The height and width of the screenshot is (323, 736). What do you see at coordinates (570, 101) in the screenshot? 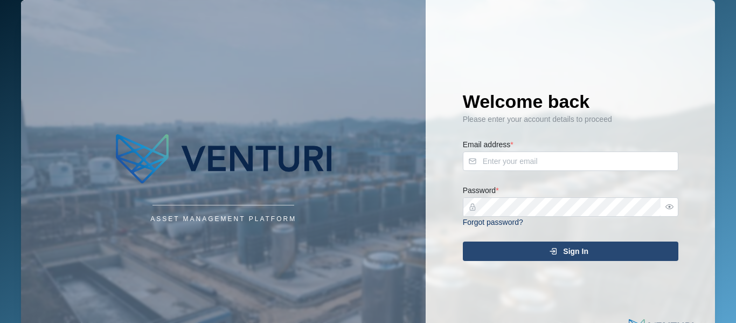
I see `h1: Welcome back` at bounding box center [570, 101].